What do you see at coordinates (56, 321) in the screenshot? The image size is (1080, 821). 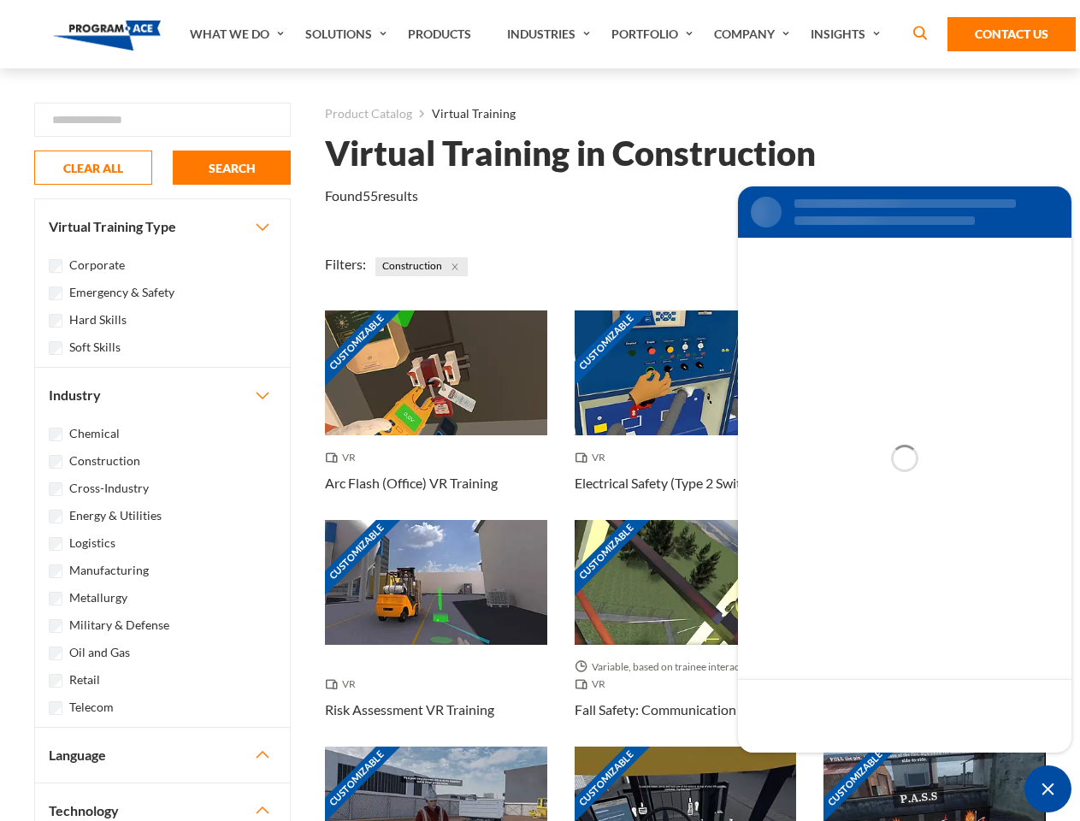 I see `input: Hard Skills` at bounding box center [56, 321].